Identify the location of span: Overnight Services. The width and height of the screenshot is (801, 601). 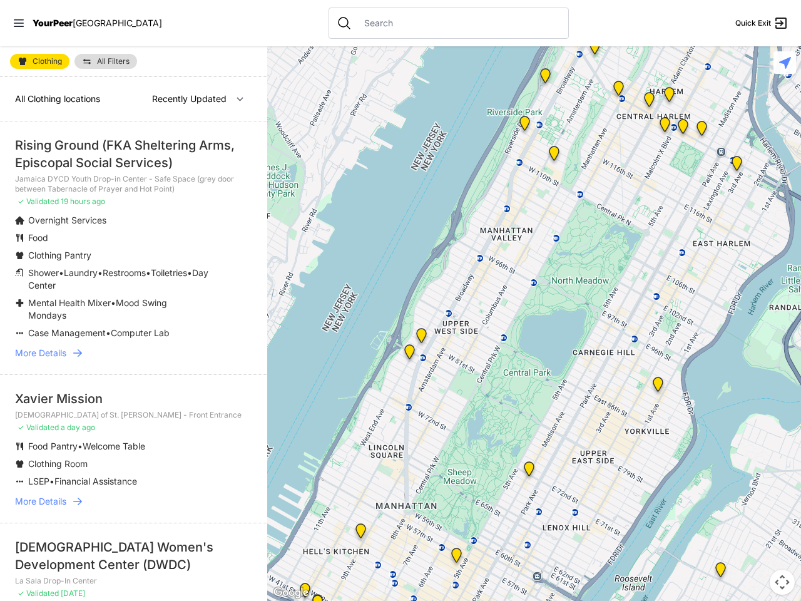
(67, 220).